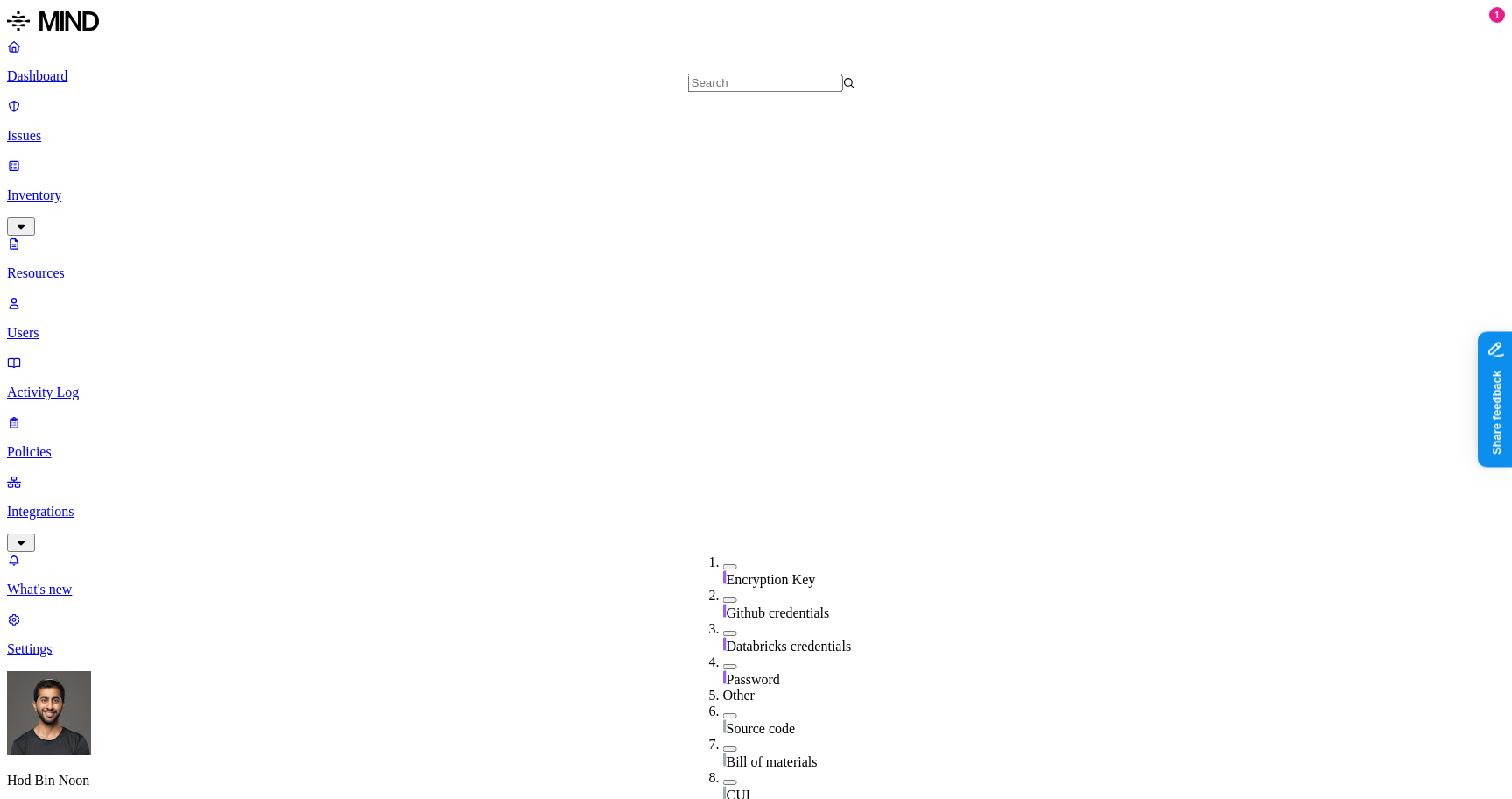  Describe the element at coordinates (1497, 15) in the screenshot. I see `div: 1` at that location.